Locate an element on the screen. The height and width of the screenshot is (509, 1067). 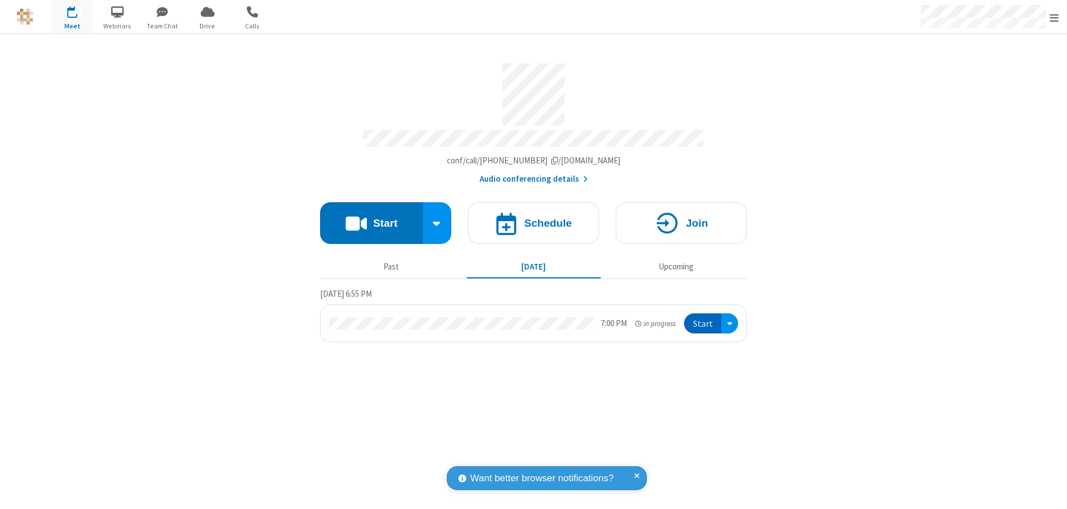
h4: Start is located at coordinates (385, 223).